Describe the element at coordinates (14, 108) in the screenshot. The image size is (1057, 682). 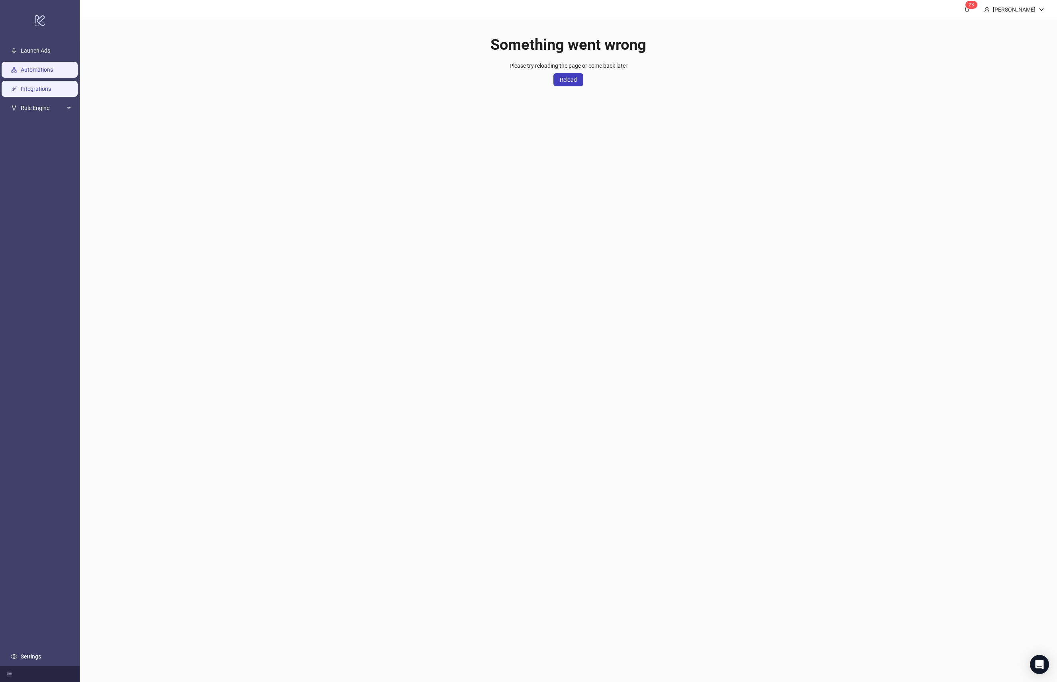
I see `span: fork` at that location.